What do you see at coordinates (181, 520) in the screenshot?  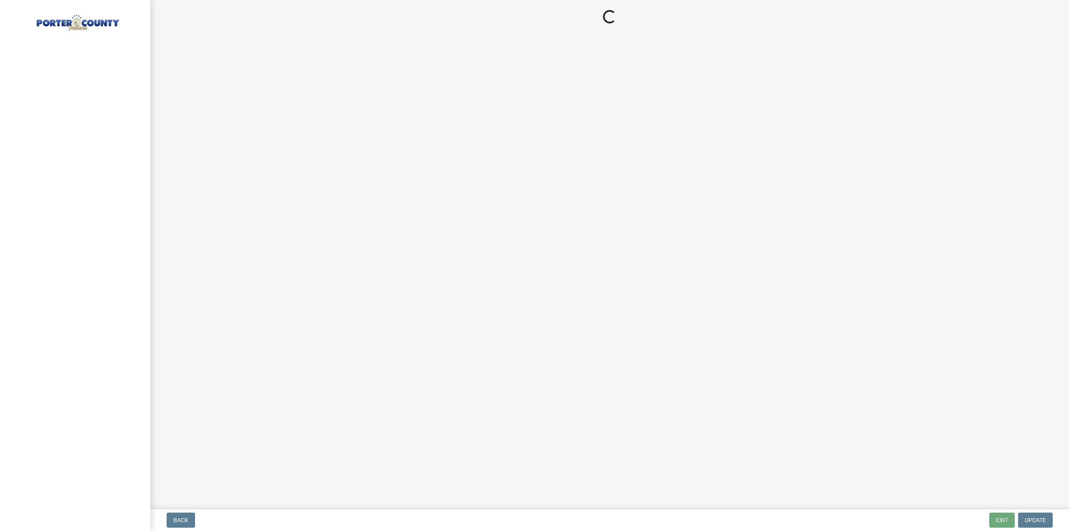 I see `button: Back` at bounding box center [181, 520].